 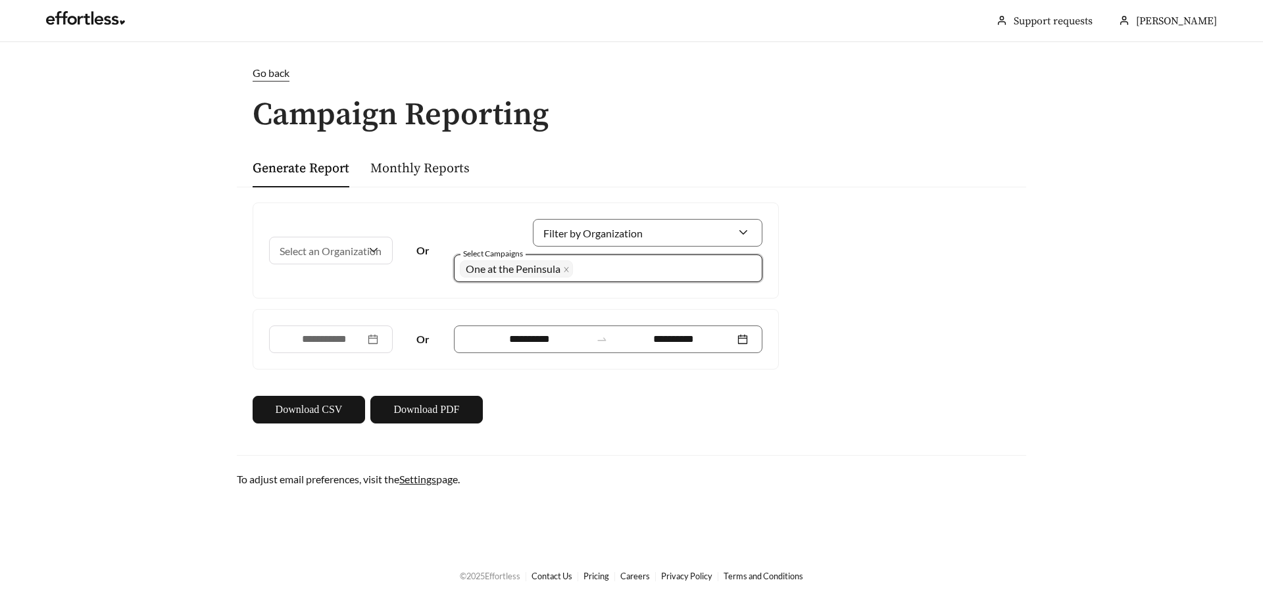 I want to click on button: Download CSV, so click(x=309, y=410).